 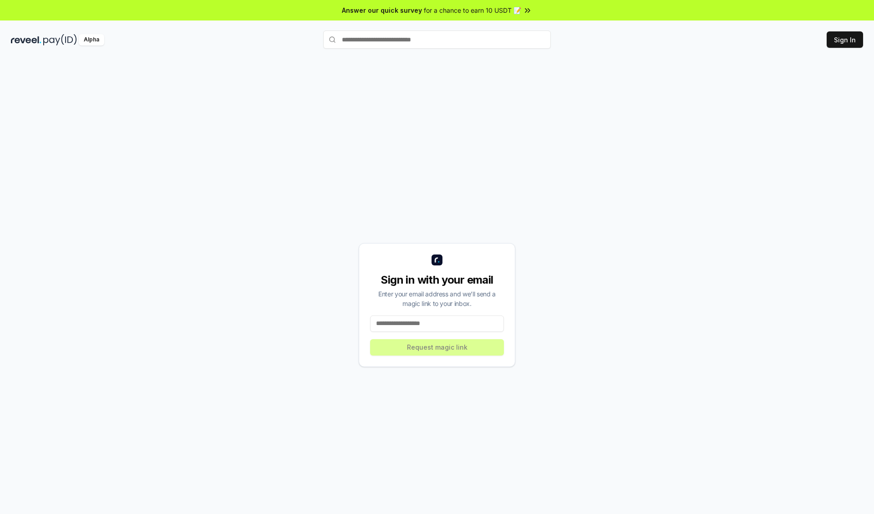 What do you see at coordinates (92, 40) in the screenshot?
I see `div: Alpha` at bounding box center [92, 40].